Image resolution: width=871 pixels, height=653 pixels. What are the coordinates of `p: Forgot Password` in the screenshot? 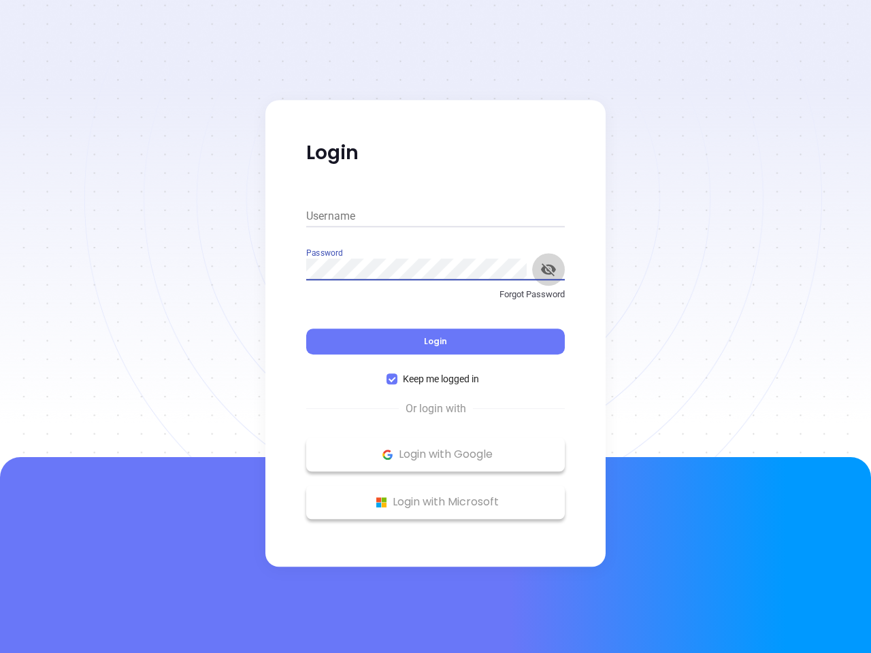 It's located at (435, 295).